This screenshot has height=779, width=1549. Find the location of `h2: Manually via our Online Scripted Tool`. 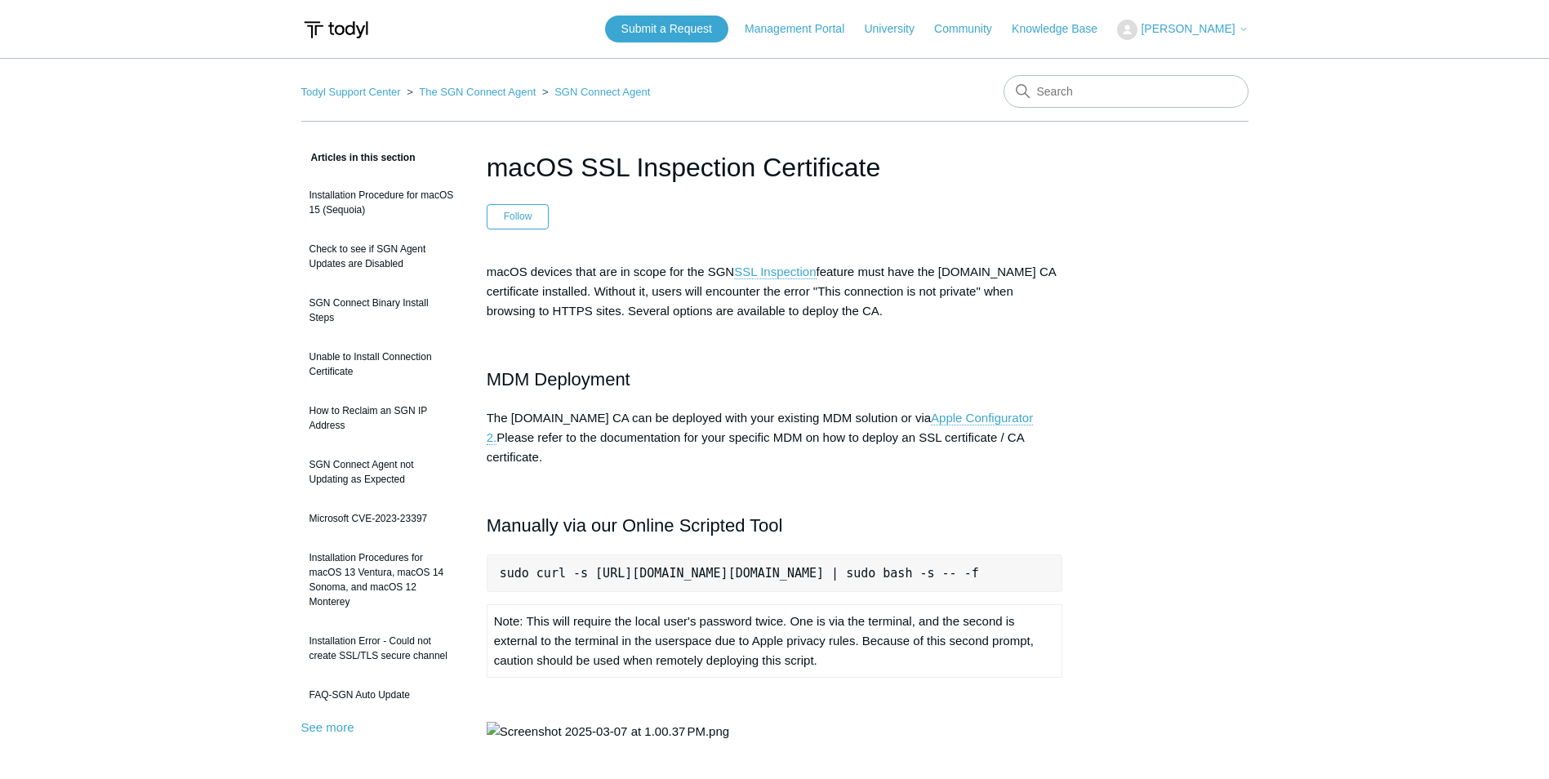

h2: Manually via our Online Scripted Tool is located at coordinates (775, 525).